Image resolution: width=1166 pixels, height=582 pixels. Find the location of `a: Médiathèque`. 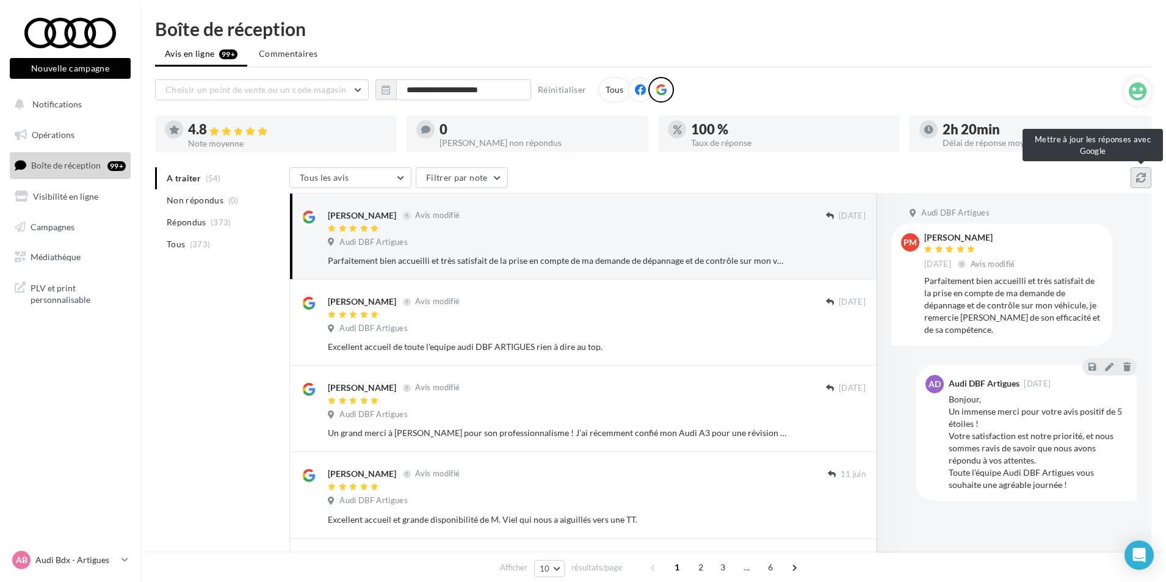

a: Médiathèque is located at coordinates (70, 257).